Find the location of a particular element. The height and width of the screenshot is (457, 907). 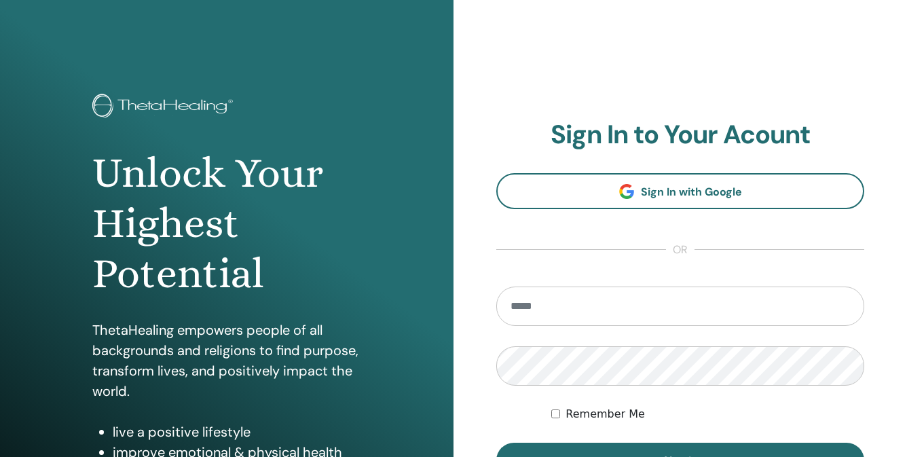

label: Remember Me is located at coordinates (605, 414).